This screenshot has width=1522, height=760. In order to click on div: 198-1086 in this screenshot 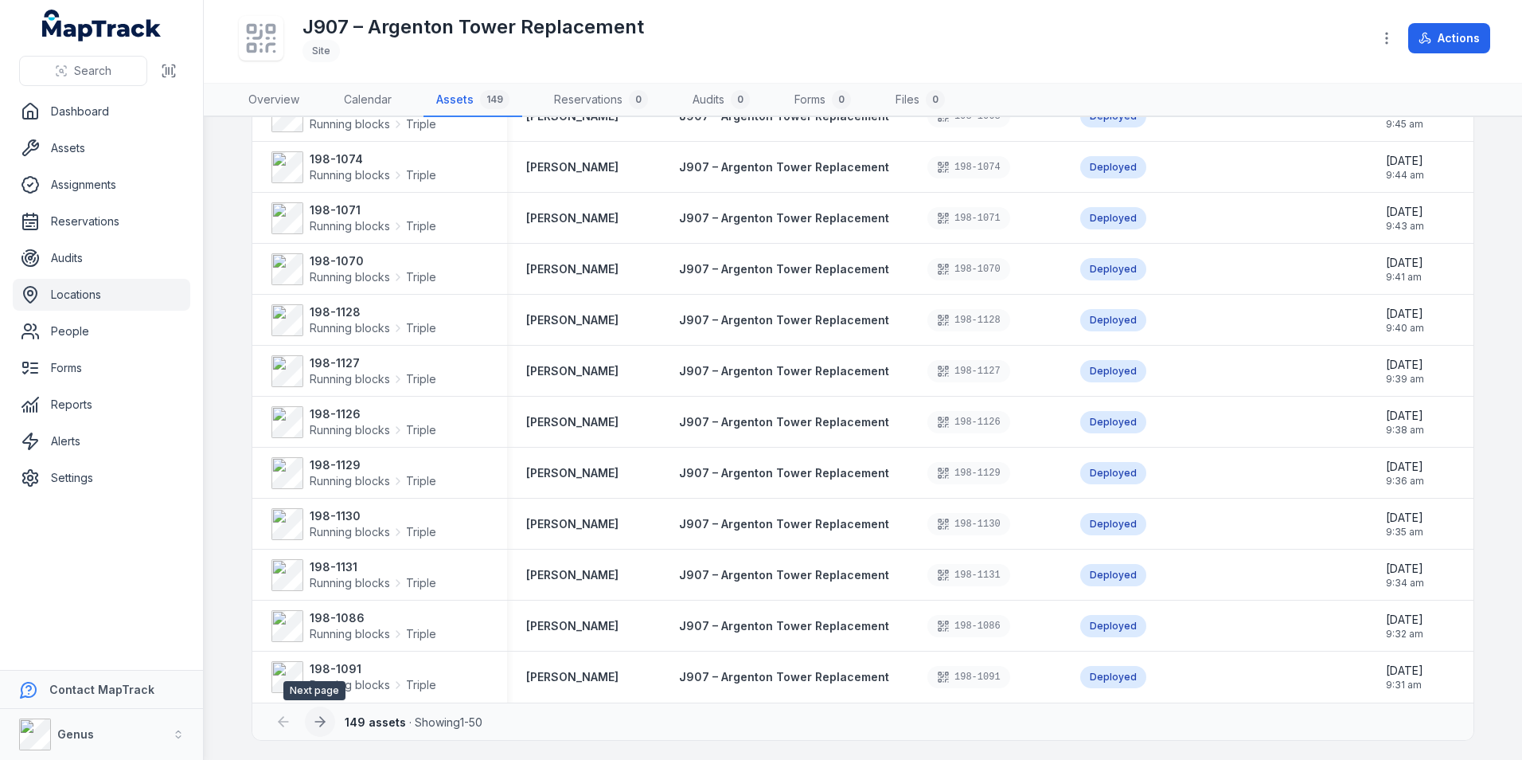, I will do `click(969, 626)`.